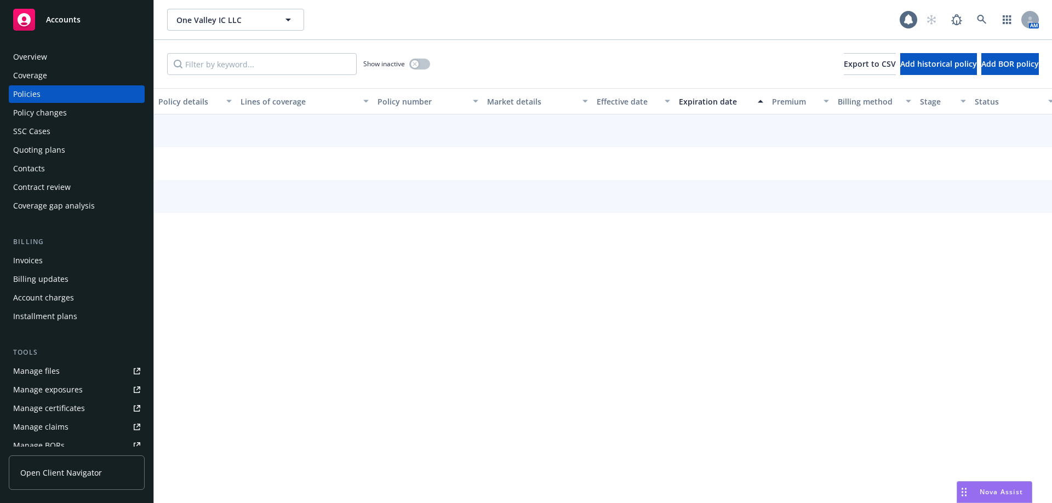  I want to click on button: Export to CSV, so click(869, 64).